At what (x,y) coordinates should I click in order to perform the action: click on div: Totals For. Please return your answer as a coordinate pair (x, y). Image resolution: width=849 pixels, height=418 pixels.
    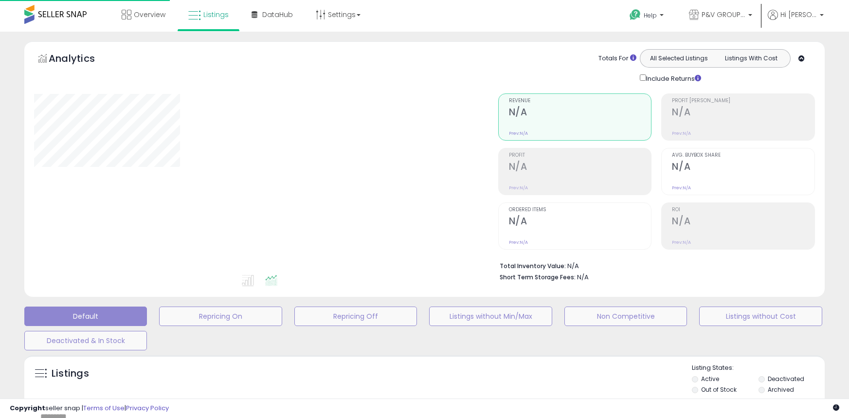
    Looking at the image, I should click on (618, 58).